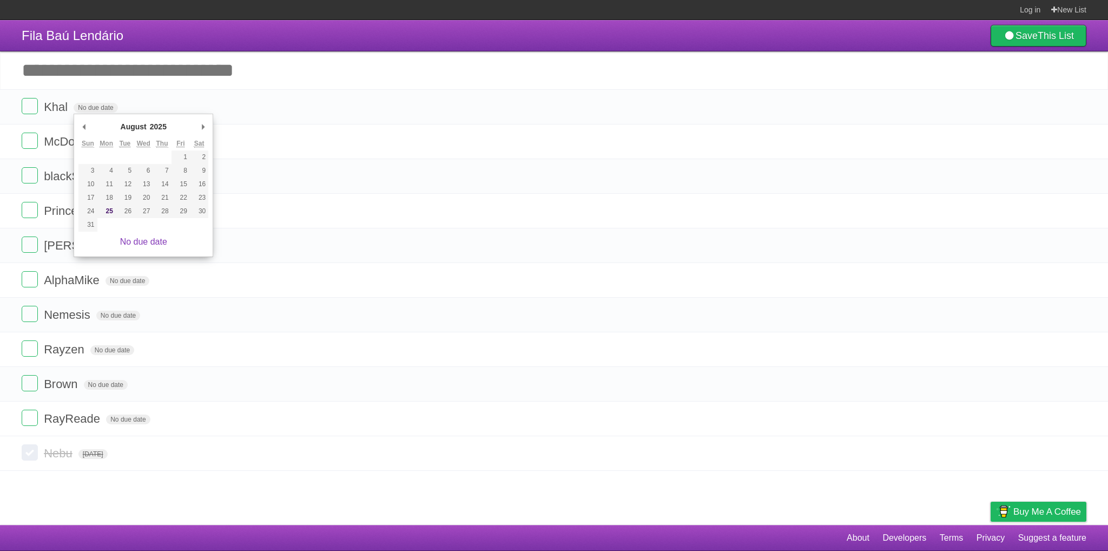  Describe the element at coordinates (88, 170) in the screenshot. I see `button: 3` at that location.